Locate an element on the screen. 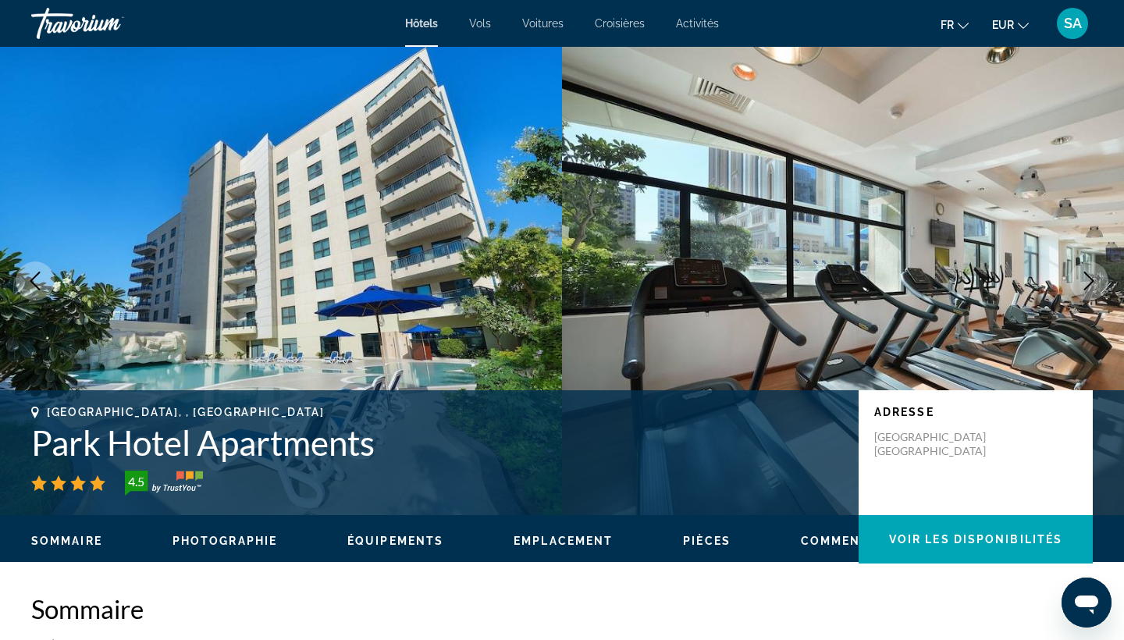 The image size is (1124, 640). a: Voitures is located at coordinates (542, 23).